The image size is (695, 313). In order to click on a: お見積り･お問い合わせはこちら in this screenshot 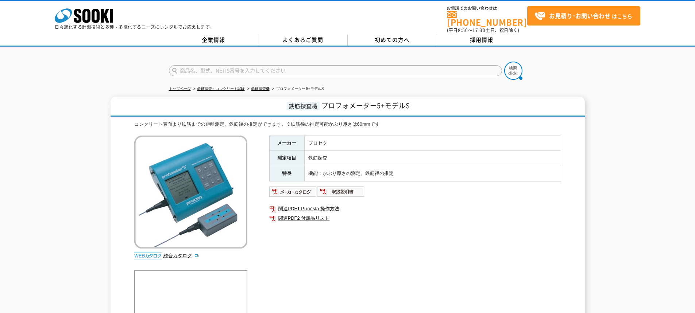, I will do `click(584, 16)`.